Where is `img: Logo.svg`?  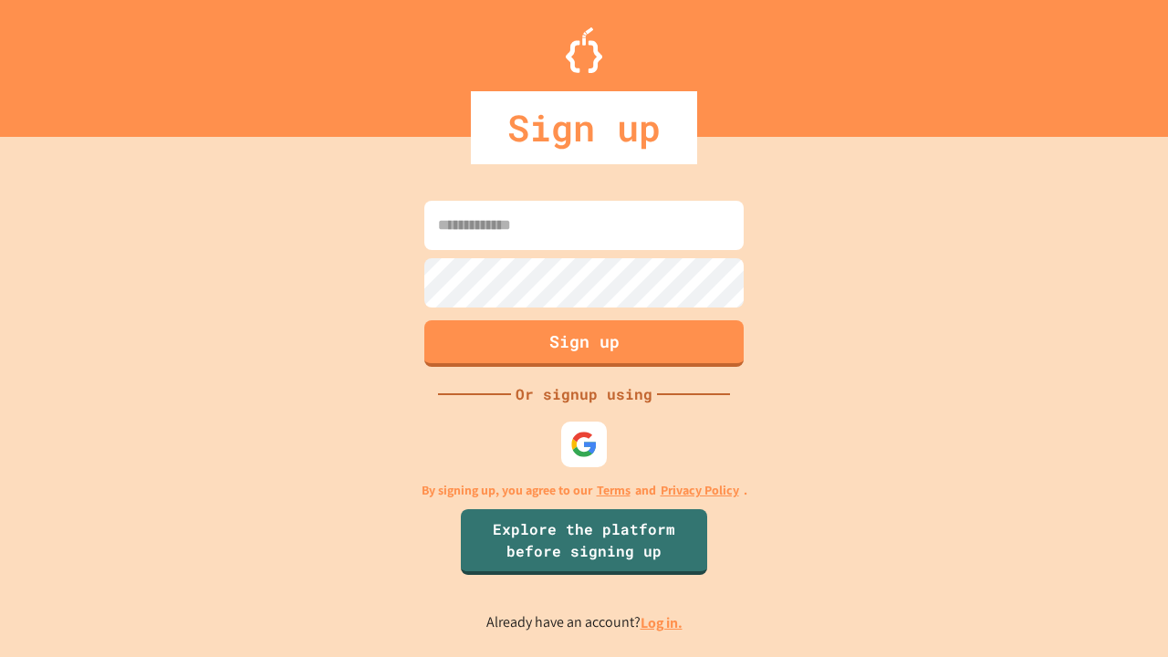 img: Logo.svg is located at coordinates (584, 50).